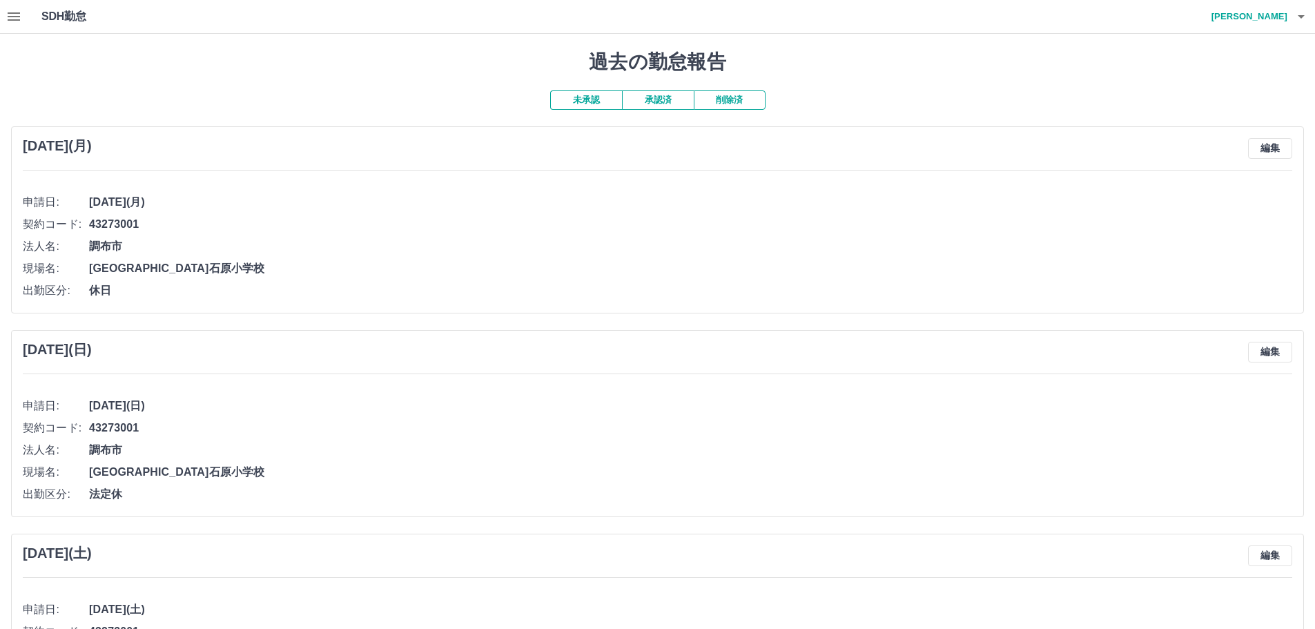 The height and width of the screenshot is (629, 1315). What do you see at coordinates (690, 291) in the screenshot?
I see `span: 休日` at bounding box center [690, 291].